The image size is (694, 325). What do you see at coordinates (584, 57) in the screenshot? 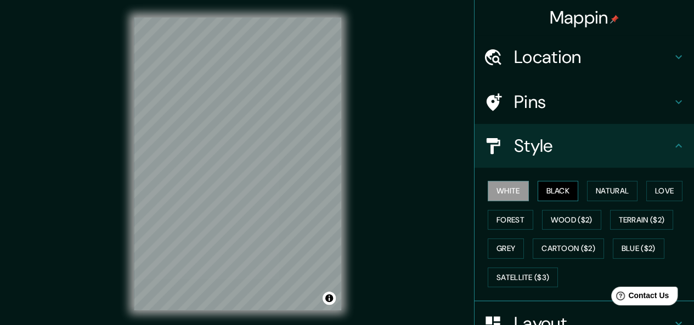
I see `div: Location` at bounding box center [584, 57].